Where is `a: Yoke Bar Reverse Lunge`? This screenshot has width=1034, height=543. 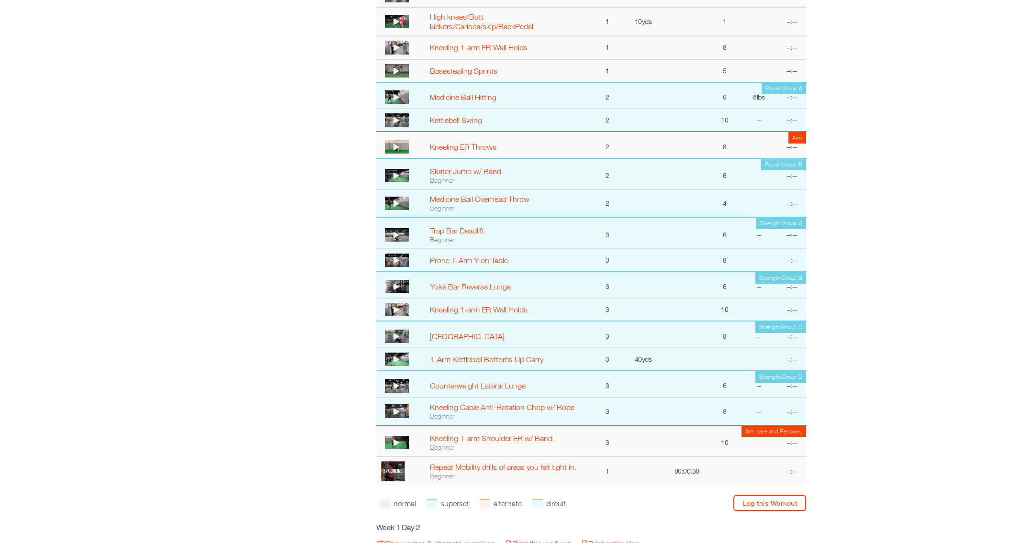 a: Yoke Bar Reverse Lunge is located at coordinates (470, 287).